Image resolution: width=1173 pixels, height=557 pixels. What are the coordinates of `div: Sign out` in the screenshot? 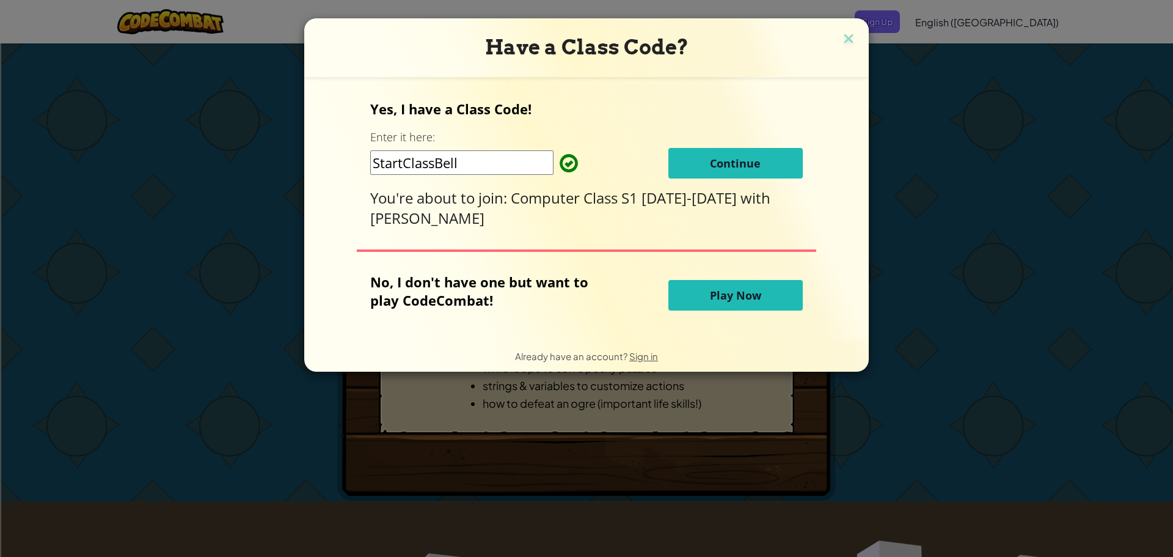 It's located at (587, 65).